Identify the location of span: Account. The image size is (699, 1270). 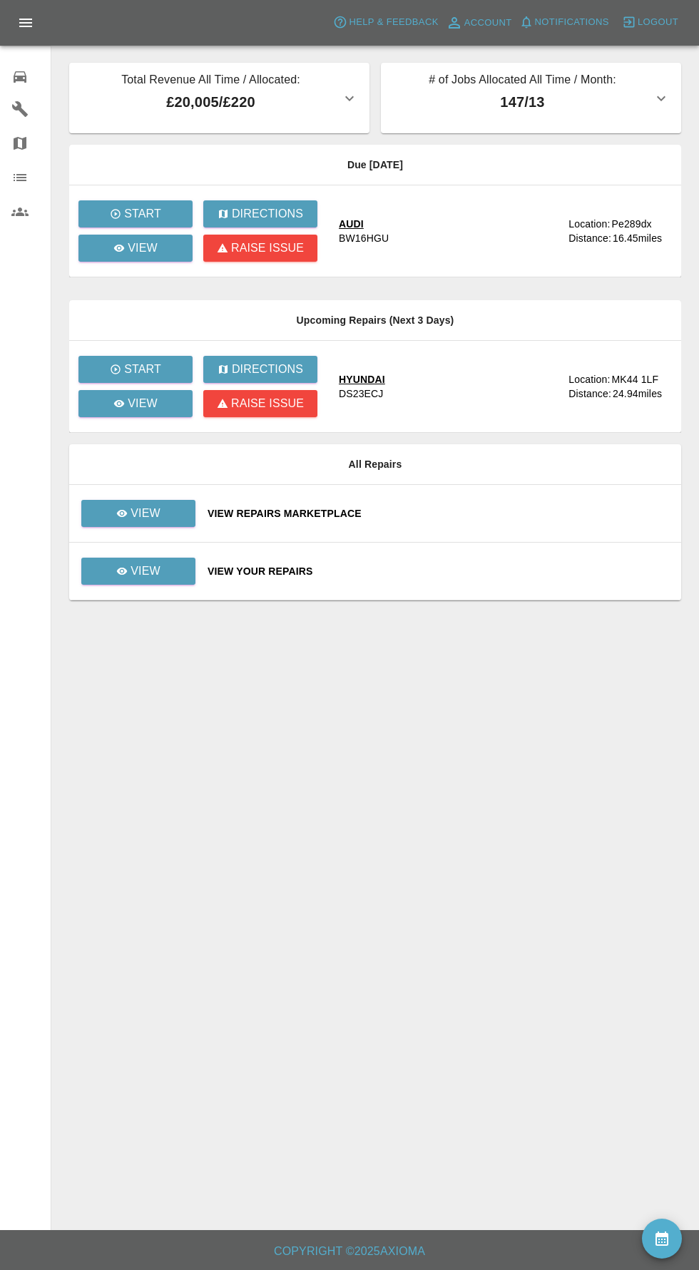
(488, 23).